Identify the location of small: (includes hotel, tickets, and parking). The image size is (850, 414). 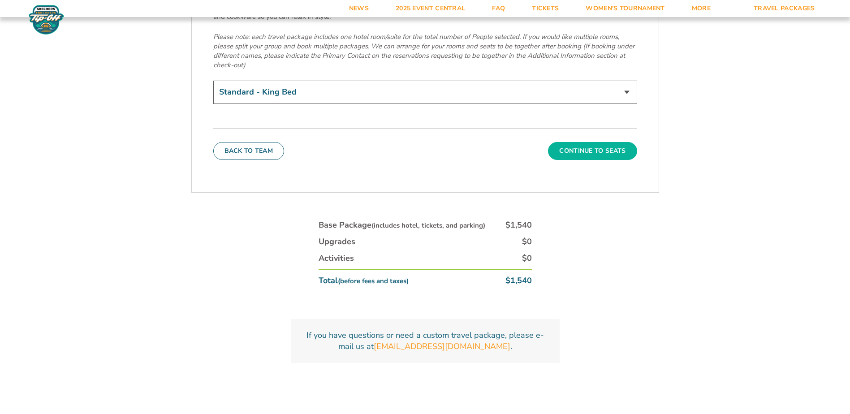
(429, 225).